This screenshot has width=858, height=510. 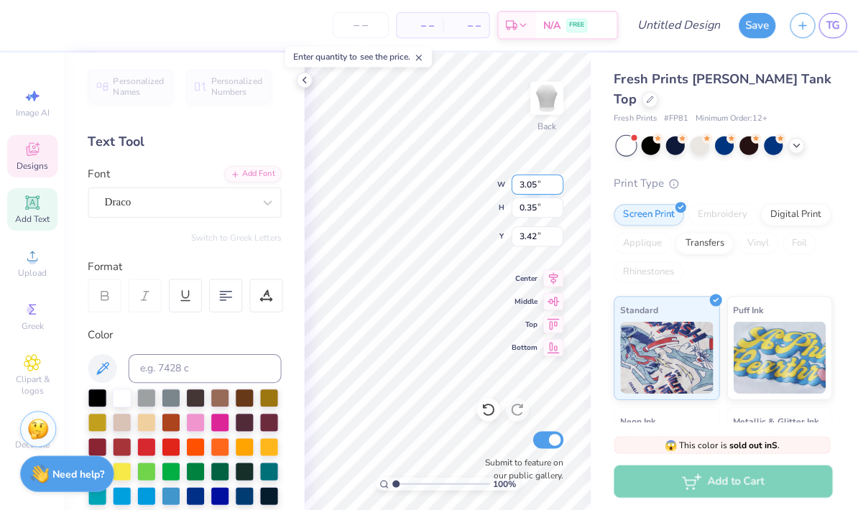 I want to click on input: e.g. 7428 c, so click(x=204, y=367).